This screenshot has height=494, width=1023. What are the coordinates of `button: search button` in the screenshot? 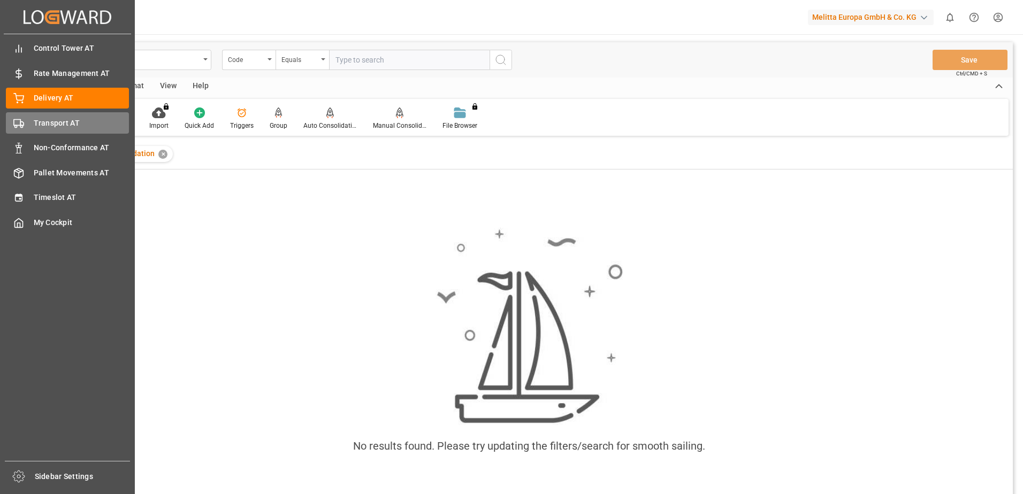 It's located at (501, 60).